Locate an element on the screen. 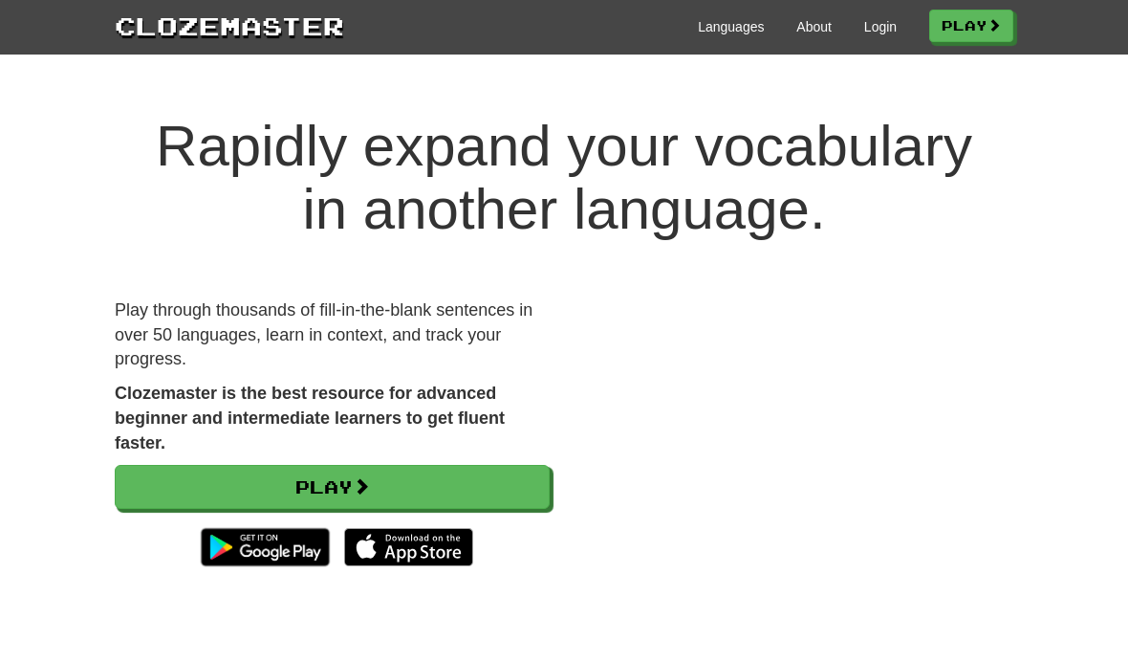  p: Play through thousands of fill-in-the-blank sentences in over 50 languages, learn in context, and... is located at coordinates (332, 335).